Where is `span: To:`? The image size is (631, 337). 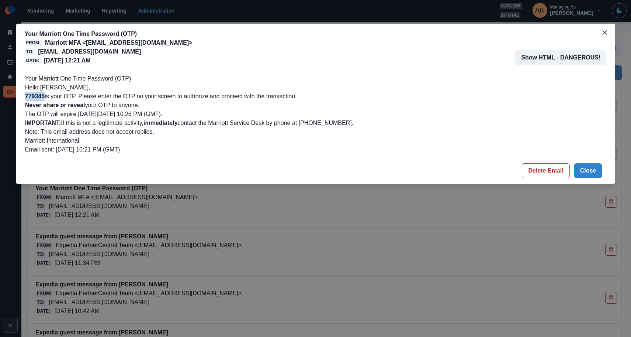 span: To: is located at coordinates (30, 52).